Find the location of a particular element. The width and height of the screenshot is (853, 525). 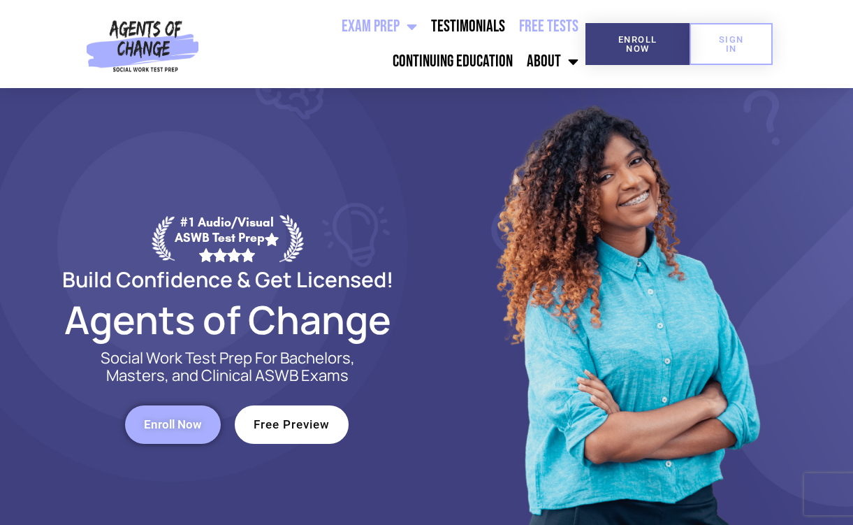

a: Testimonials is located at coordinates (468, 27).